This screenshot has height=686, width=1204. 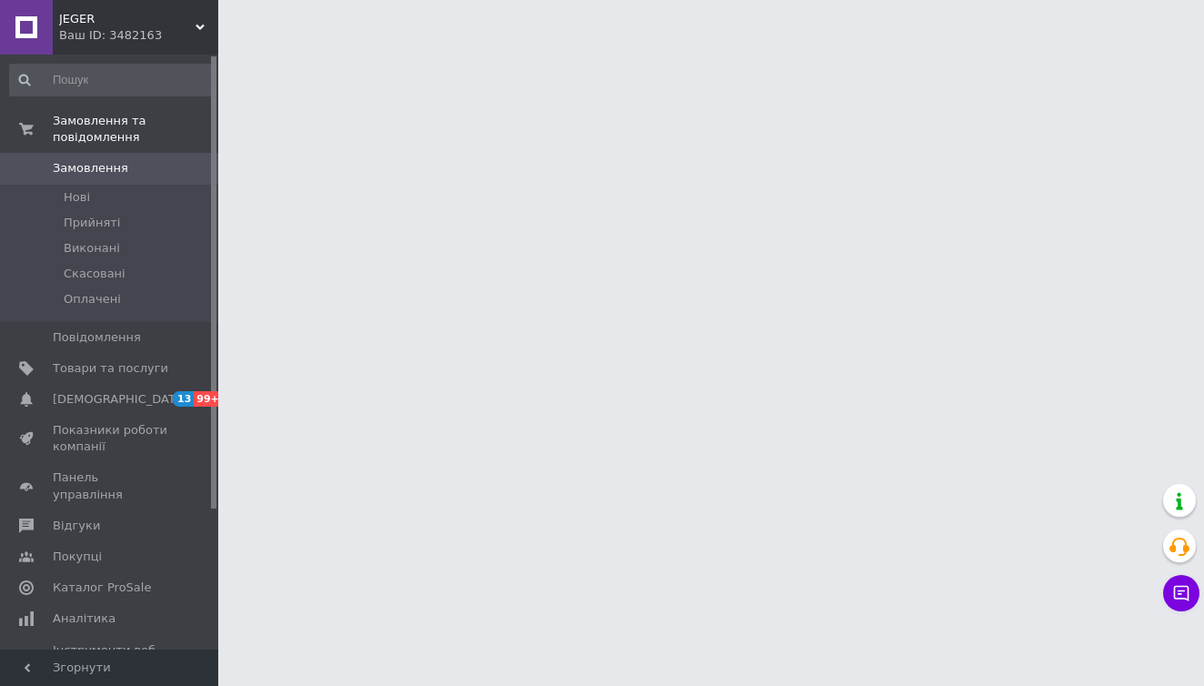 I want to click on button: Чат з покупцем, so click(x=1181, y=593).